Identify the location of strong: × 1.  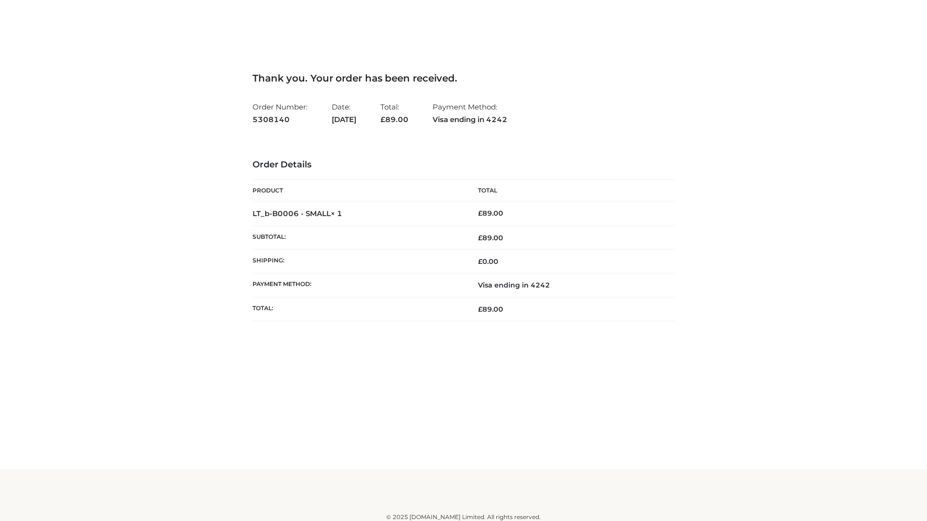
(336, 213).